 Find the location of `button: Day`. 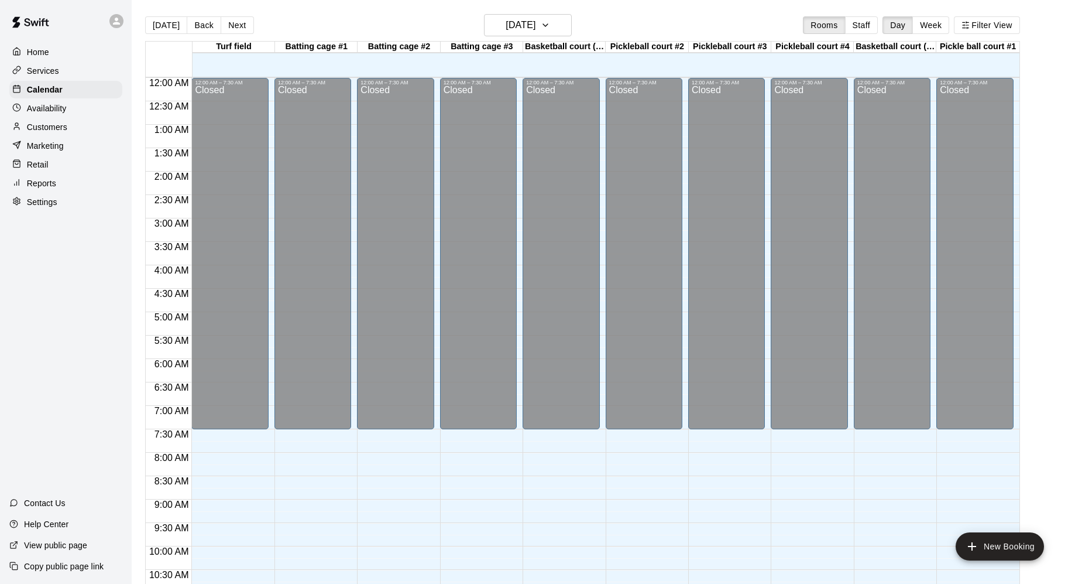

button: Day is located at coordinates (898, 25).